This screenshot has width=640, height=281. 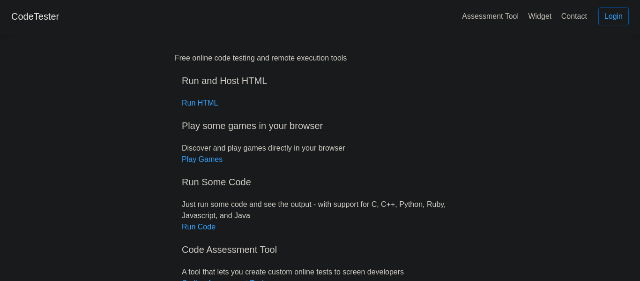 I want to click on h5: Play some games in your browser, so click(x=320, y=126).